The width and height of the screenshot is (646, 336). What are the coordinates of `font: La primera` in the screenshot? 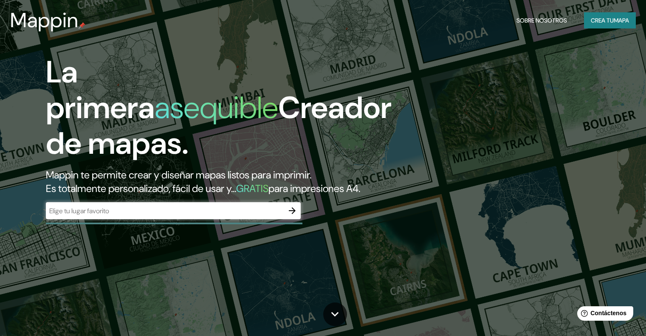 It's located at (100, 90).